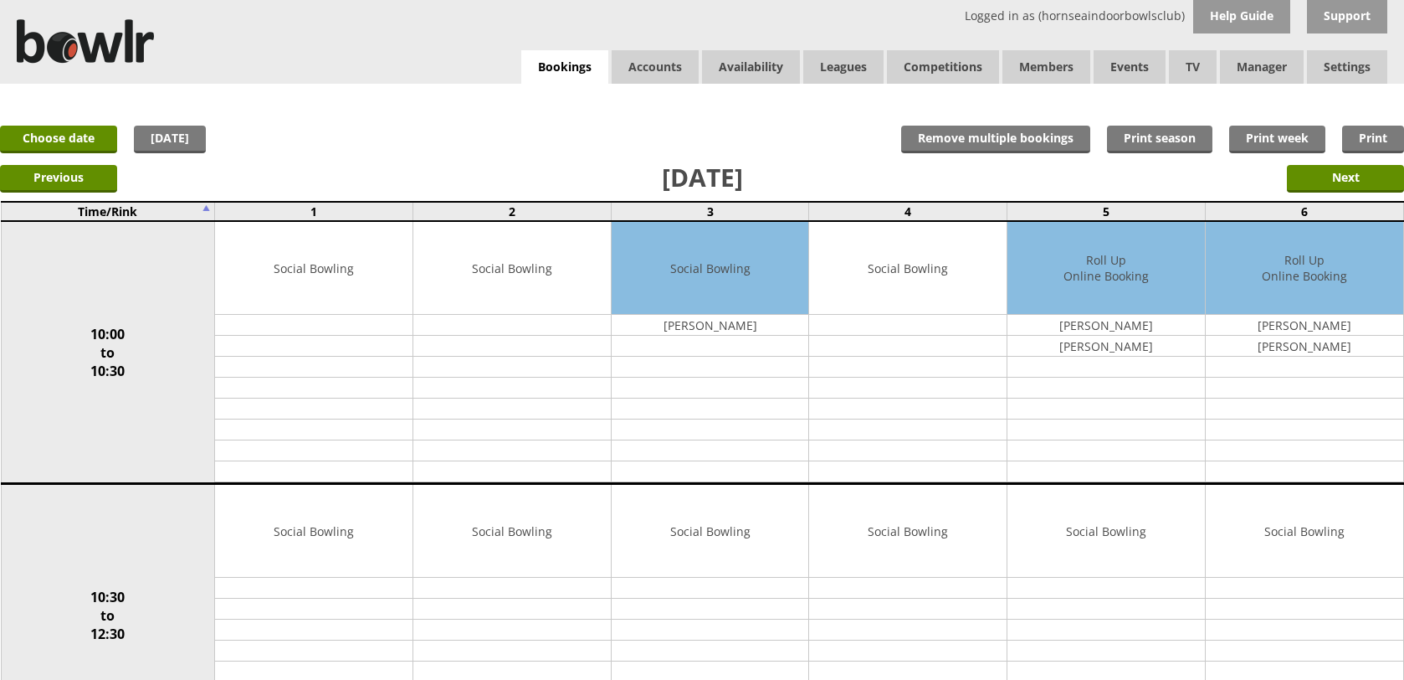  What do you see at coordinates (1130, 67) in the screenshot?
I see `a: Events` at bounding box center [1130, 67].